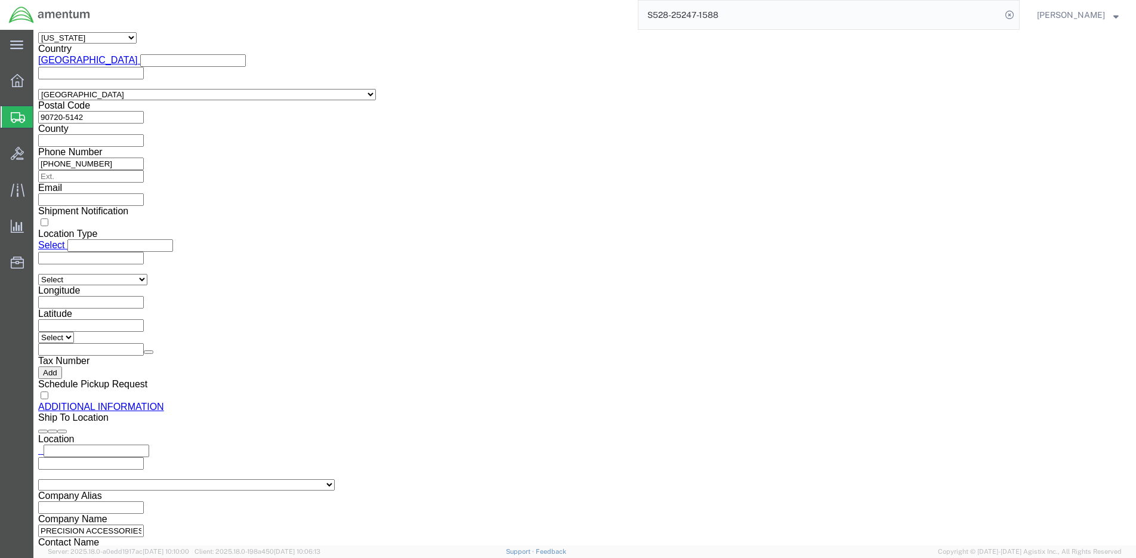  Describe the element at coordinates (1071, 15) in the screenshot. I see `span: Kajuan Barnwell` at that location.